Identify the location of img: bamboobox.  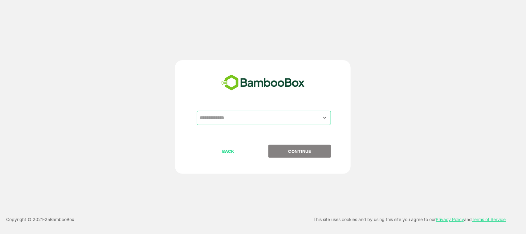
(263, 83).